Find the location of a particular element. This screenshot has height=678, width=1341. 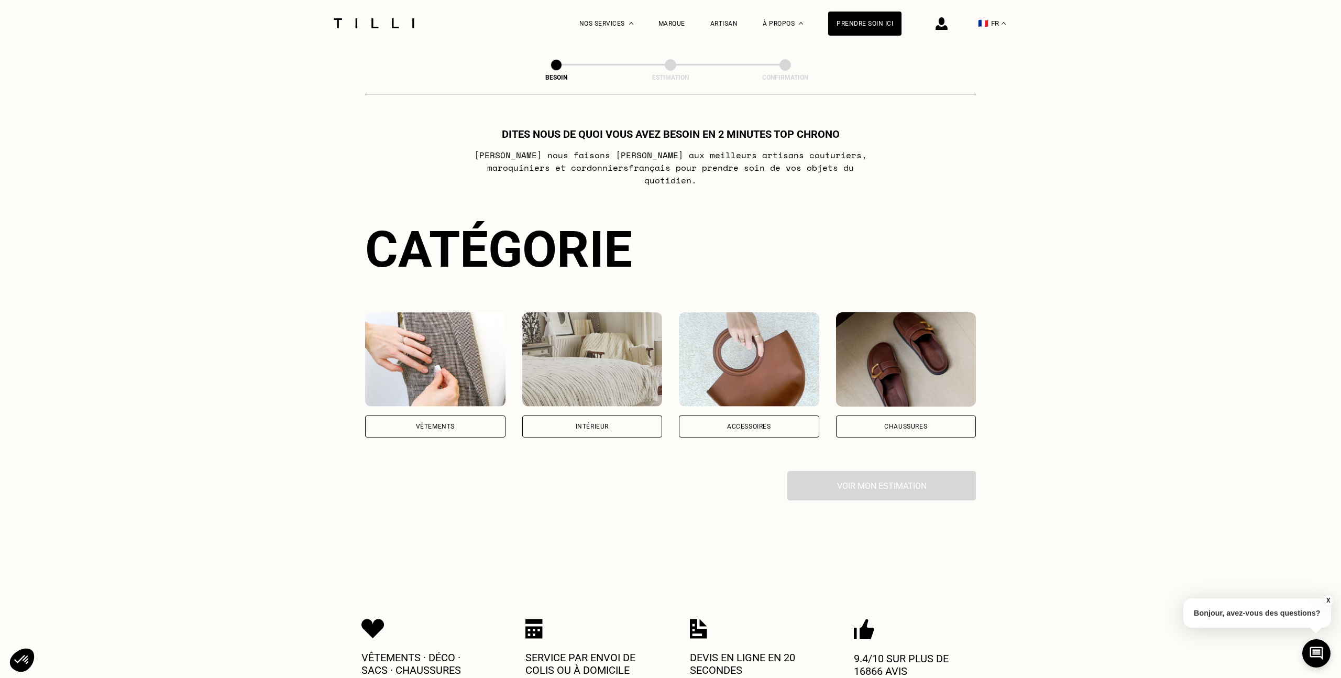

div: Prendre soin ici is located at coordinates (865, 24).